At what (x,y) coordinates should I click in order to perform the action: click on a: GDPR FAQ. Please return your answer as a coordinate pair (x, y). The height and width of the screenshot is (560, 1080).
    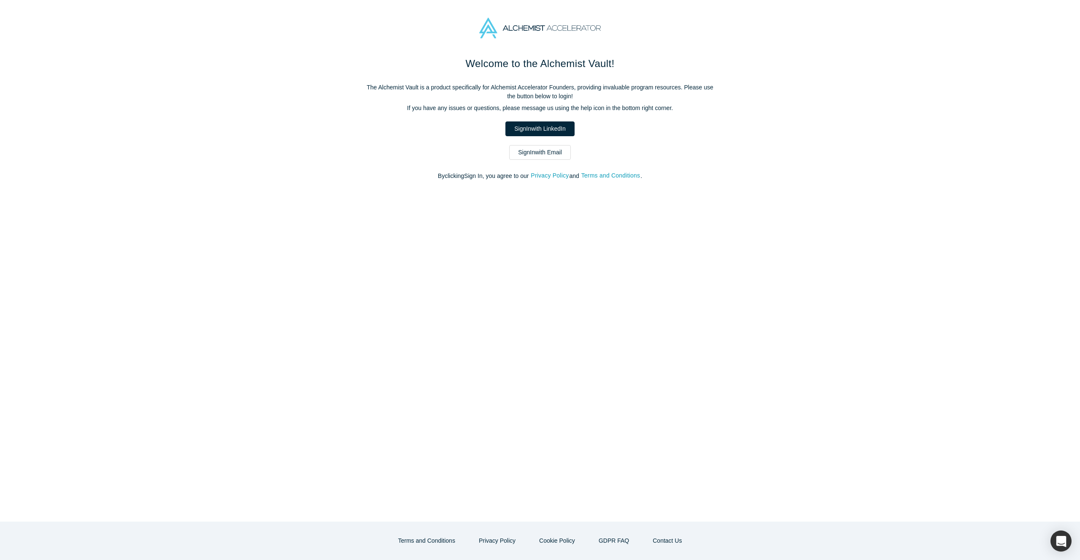
    Looking at the image, I should click on (614, 541).